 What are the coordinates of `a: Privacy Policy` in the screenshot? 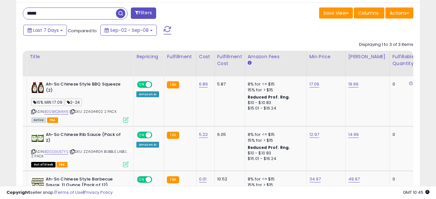 It's located at (98, 192).